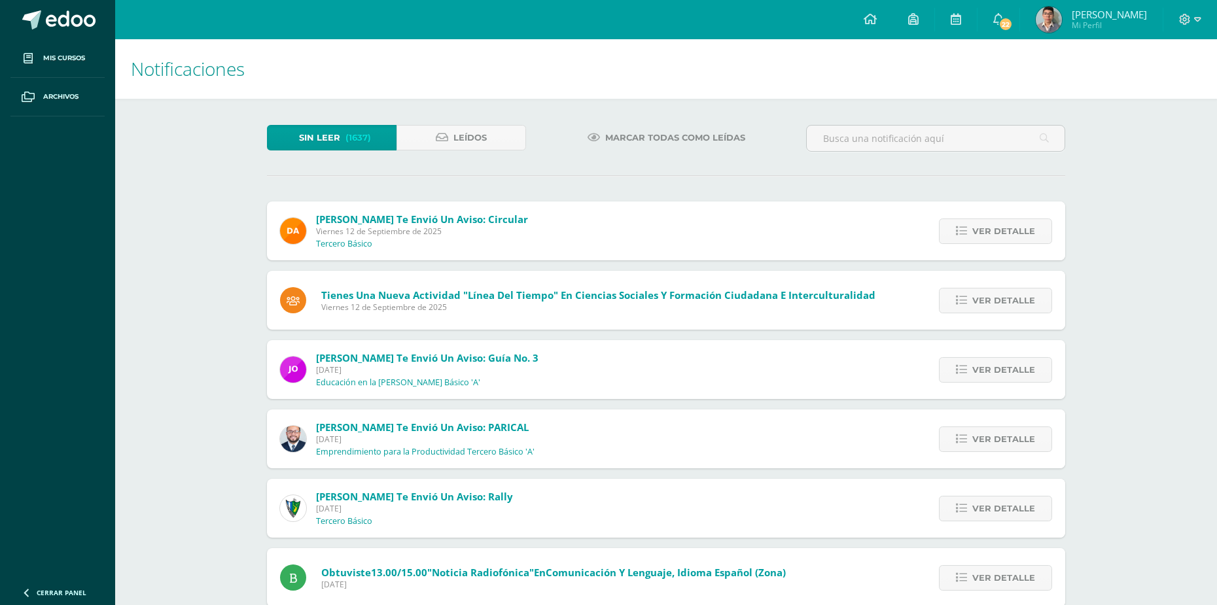  Describe the element at coordinates (553, 572) in the screenshot. I see `span: Obtuviste en` at that location.